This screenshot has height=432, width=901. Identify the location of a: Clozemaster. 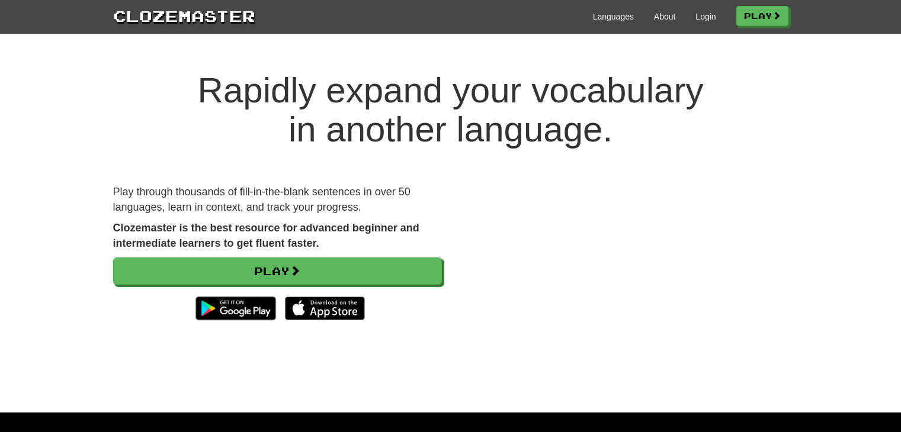
(184, 15).